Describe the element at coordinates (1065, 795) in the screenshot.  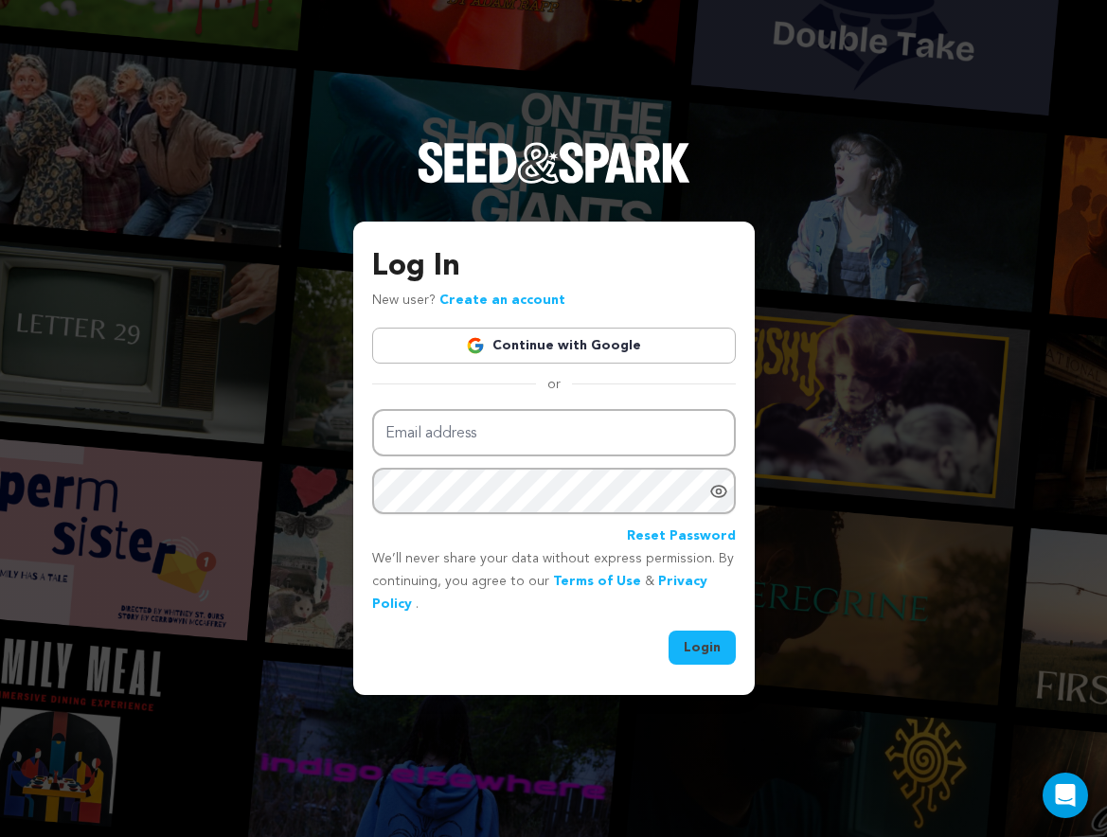
I see `div: Open Intercom Messenger` at that location.